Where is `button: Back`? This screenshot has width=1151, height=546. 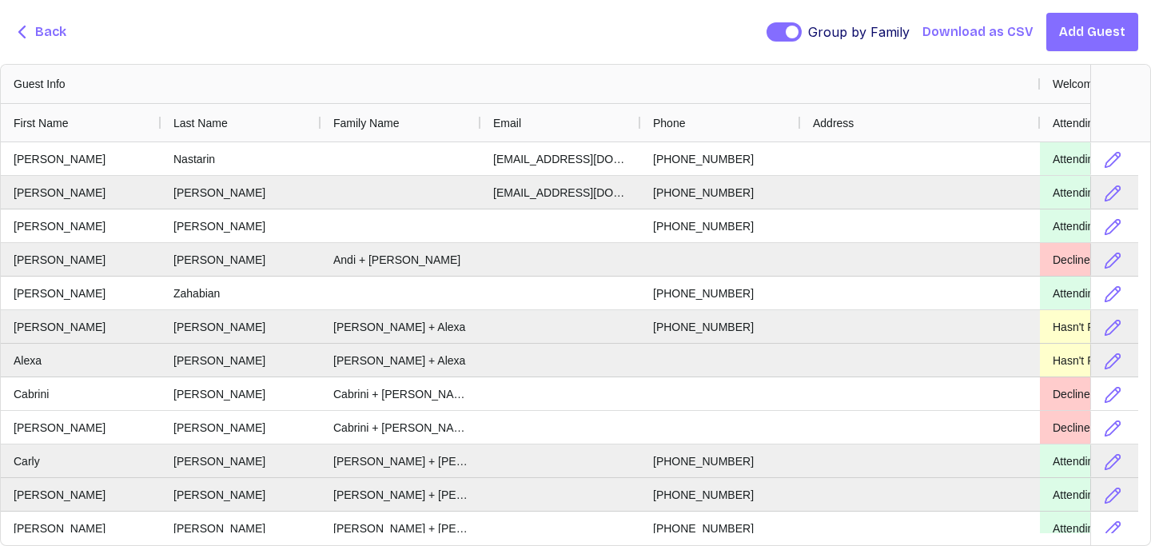
button: Back is located at coordinates (39, 32).